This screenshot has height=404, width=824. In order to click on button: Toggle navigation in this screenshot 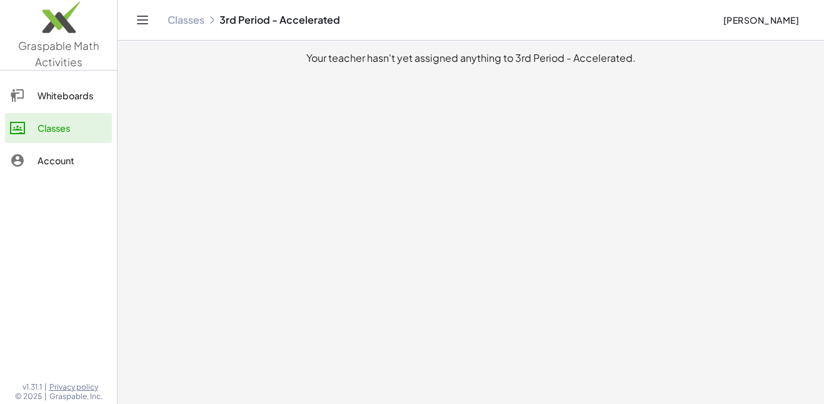, I will do `click(143, 20)`.